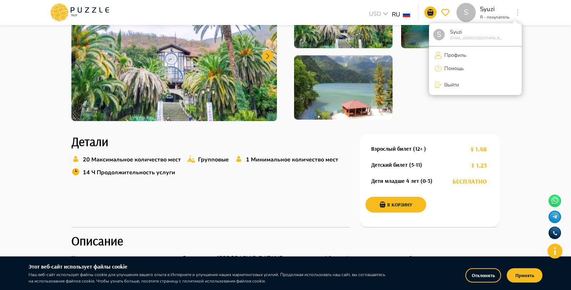  I want to click on p: Выйти, so click(450, 85).